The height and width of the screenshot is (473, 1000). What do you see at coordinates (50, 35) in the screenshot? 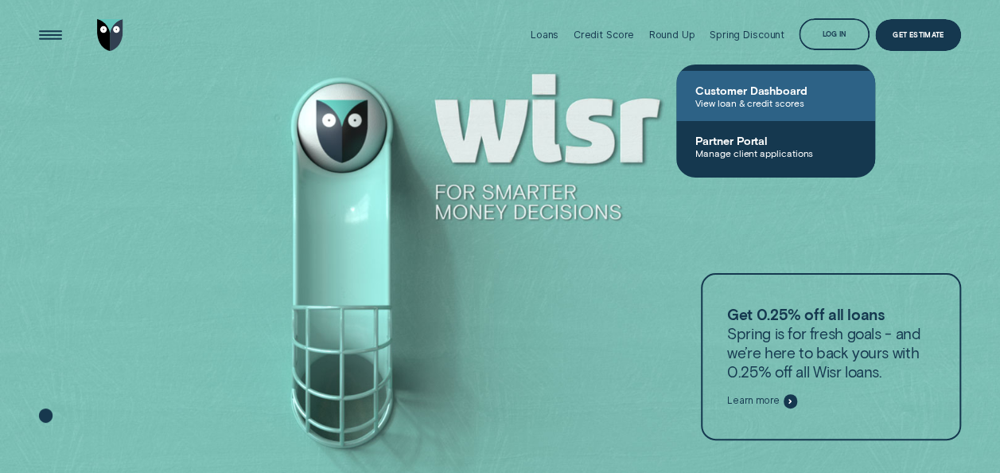
I see `button: Open Menu` at bounding box center [50, 35].